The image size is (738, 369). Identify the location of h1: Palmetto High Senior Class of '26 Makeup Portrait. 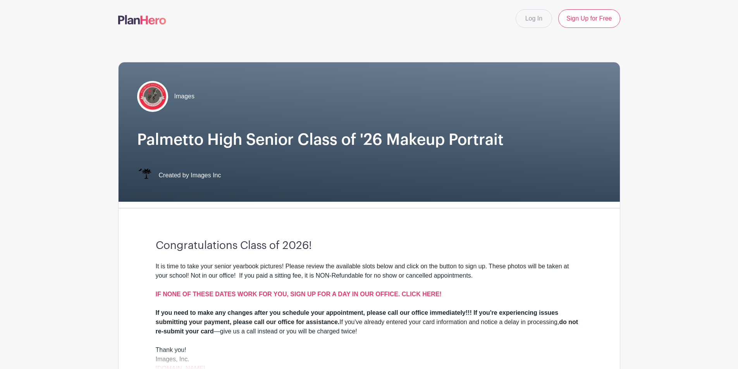
(369, 140).